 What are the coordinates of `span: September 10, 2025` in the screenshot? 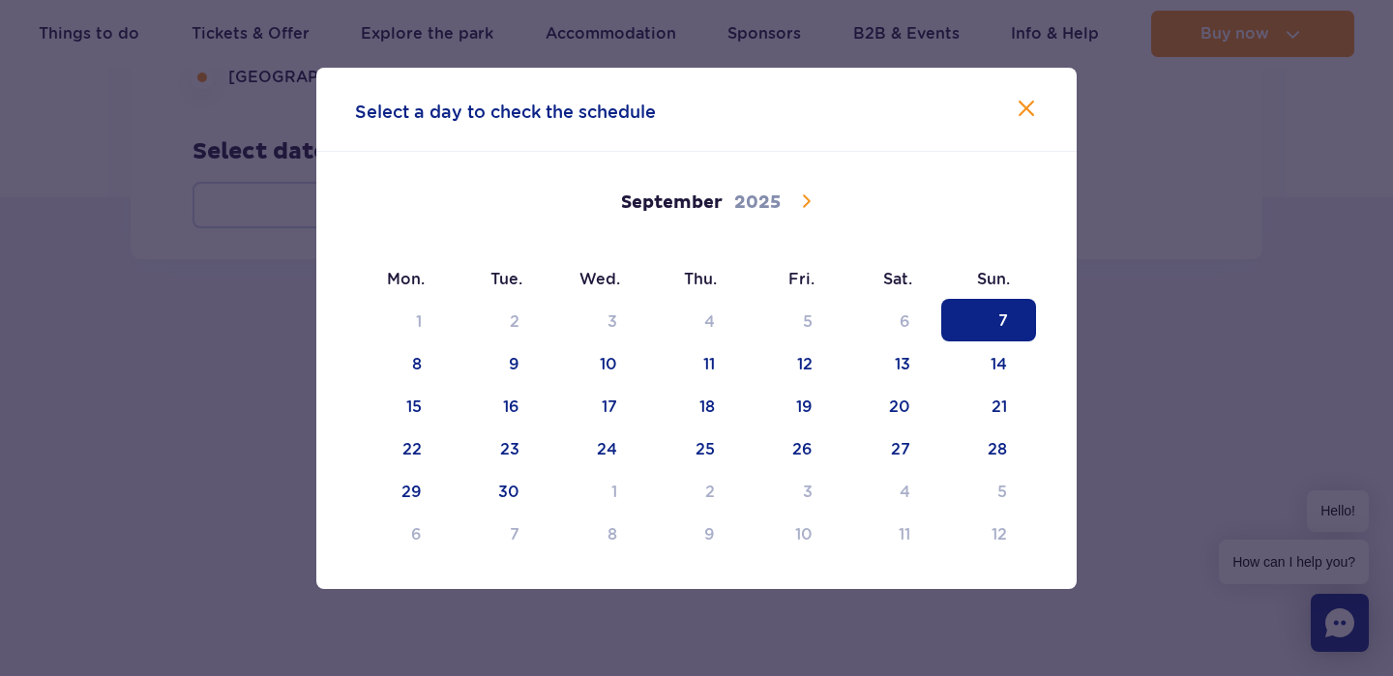 It's located at (599, 363).